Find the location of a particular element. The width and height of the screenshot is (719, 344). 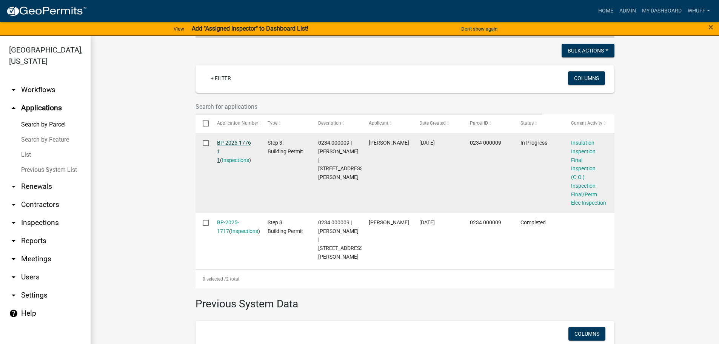

a: BP-2025-1776 1 1 is located at coordinates (234, 151).